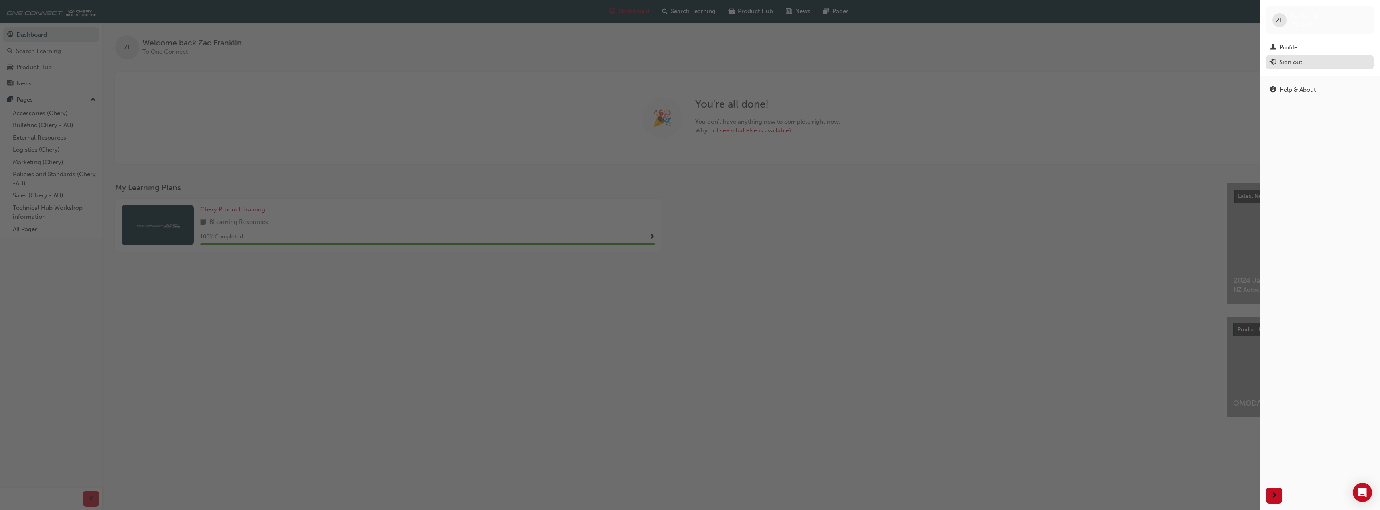  What do you see at coordinates (1362, 492) in the screenshot?
I see `div: Open Intercom Messenger` at bounding box center [1362, 492].